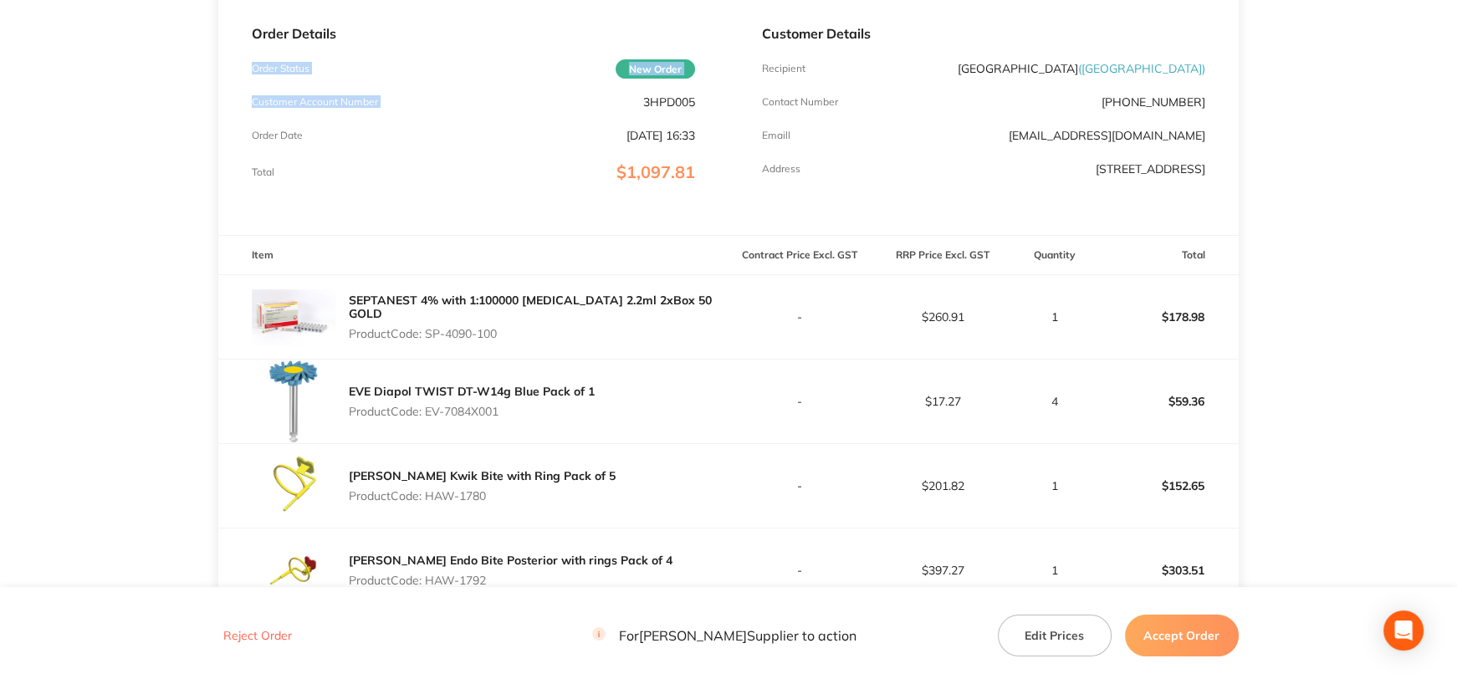  Describe the element at coordinates (315, 102) in the screenshot. I see `p: Customer Account Number` at that location.